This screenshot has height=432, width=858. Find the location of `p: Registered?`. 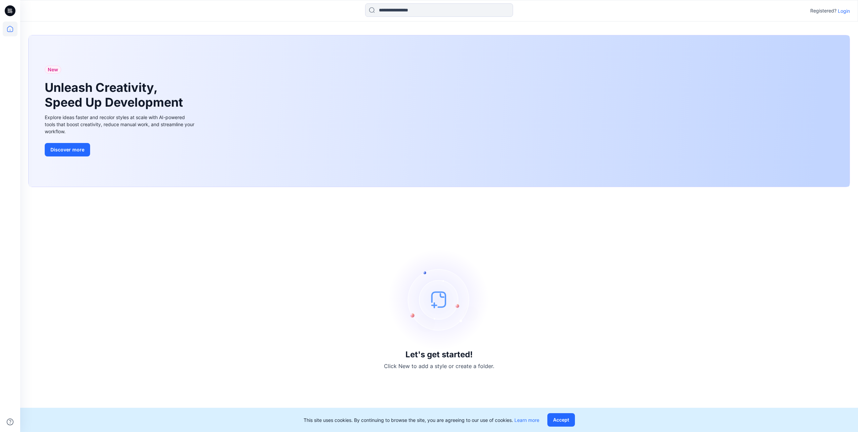

p: Registered? is located at coordinates (824, 11).